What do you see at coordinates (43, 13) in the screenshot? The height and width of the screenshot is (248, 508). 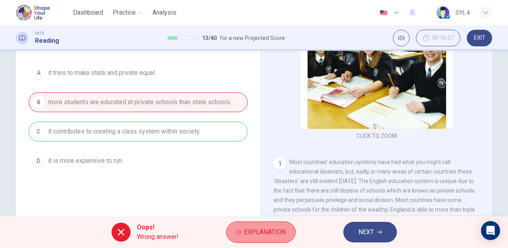 I see `a: Shape Your Life logo` at bounding box center [43, 13].